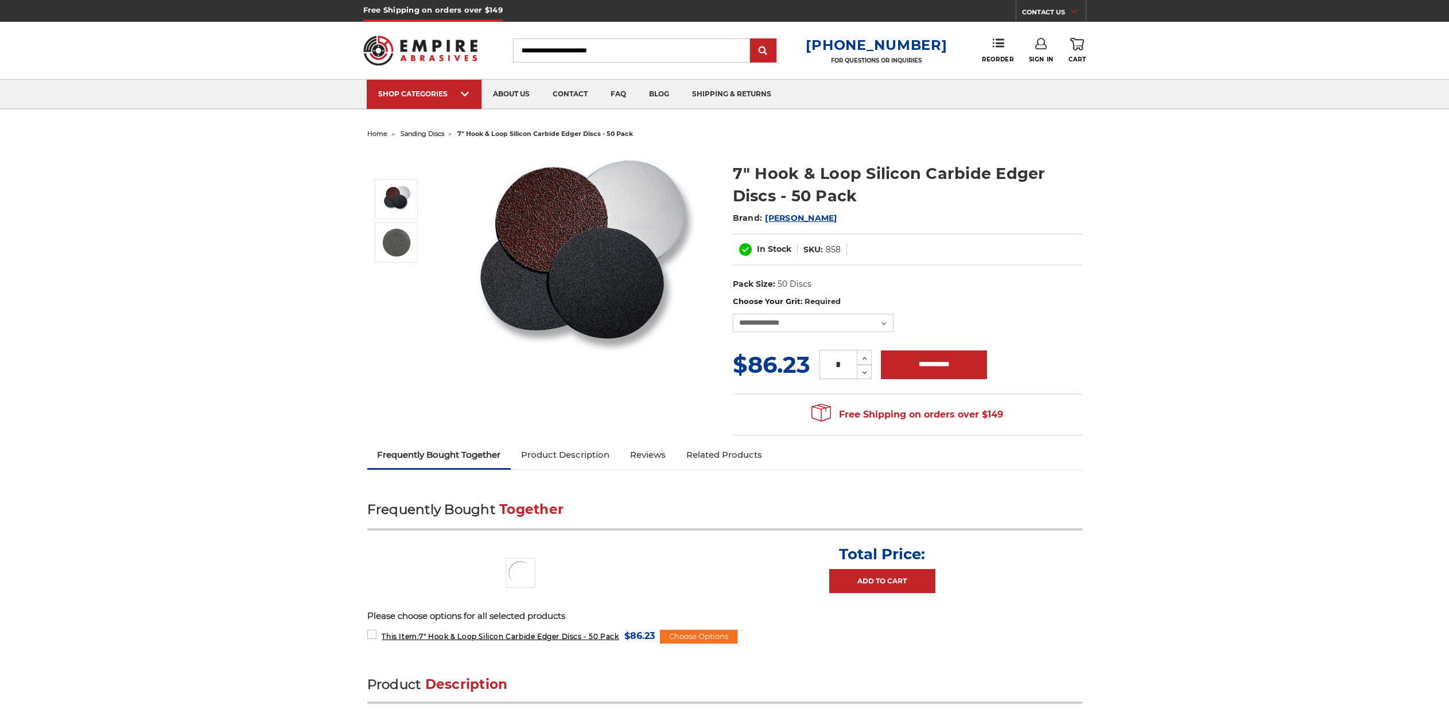  I want to click on span: Description, so click(467, 685).